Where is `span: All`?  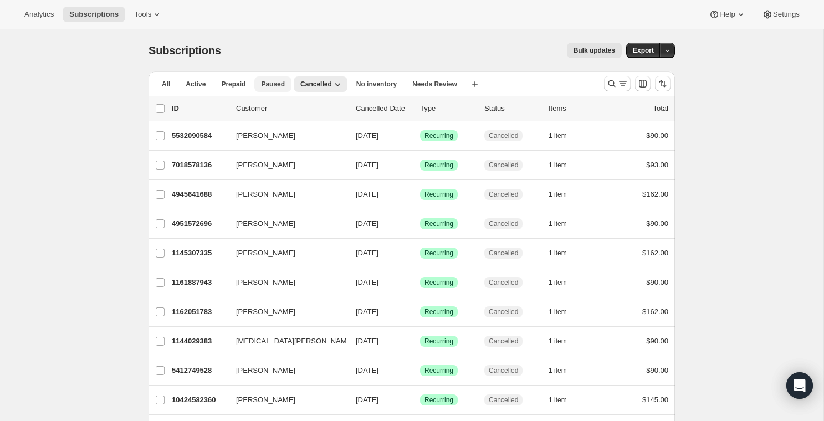 span: All is located at coordinates (166, 84).